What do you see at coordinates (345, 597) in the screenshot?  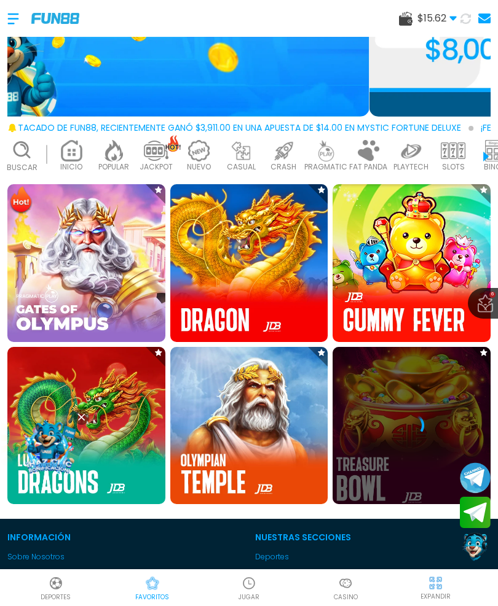 I see `p: Casino` at bounding box center [345, 597].